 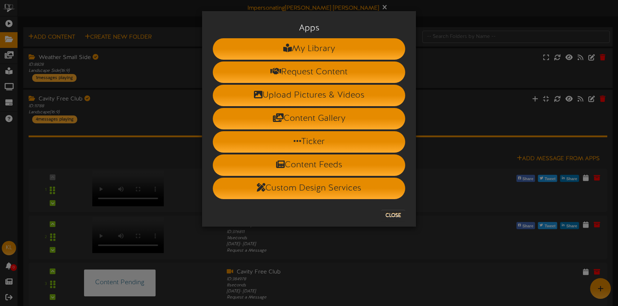 What do you see at coordinates (393, 216) in the screenshot?
I see `button: Close` at bounding box center [393, 216].